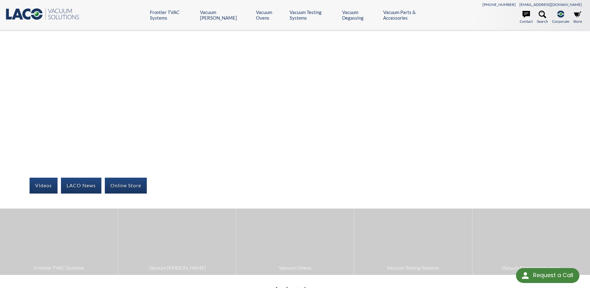 The image size is (590, 288). Describe the element at coordinates (126, 185) in the screenshot. I see `a: Online Store` at that location.